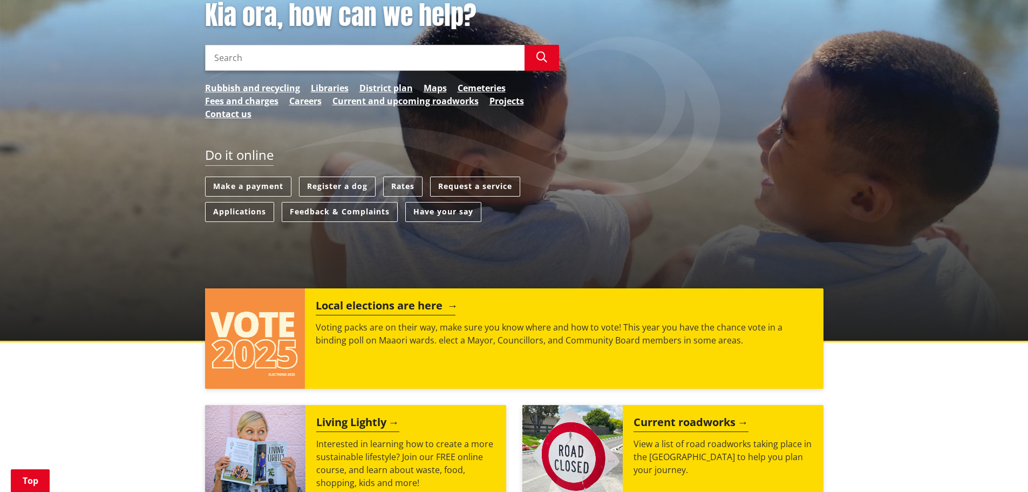  Describe the element at coordinates (475, 186) in the screenshot. I see `a: Request a service` at that location.